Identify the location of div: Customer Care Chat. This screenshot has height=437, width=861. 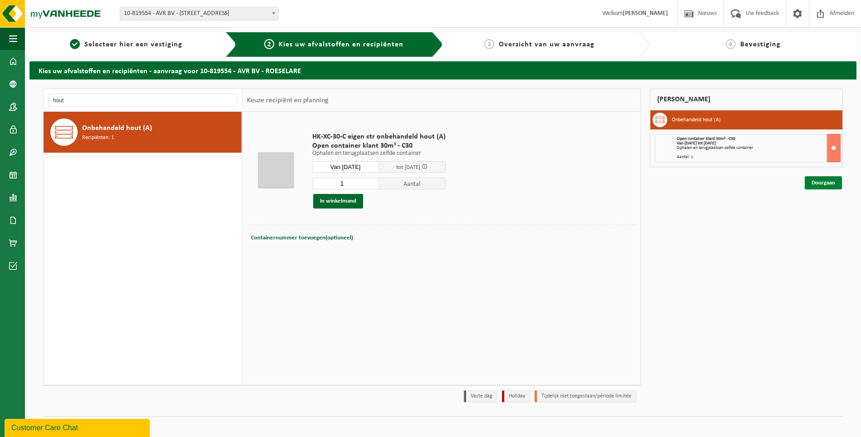
(73, 11).